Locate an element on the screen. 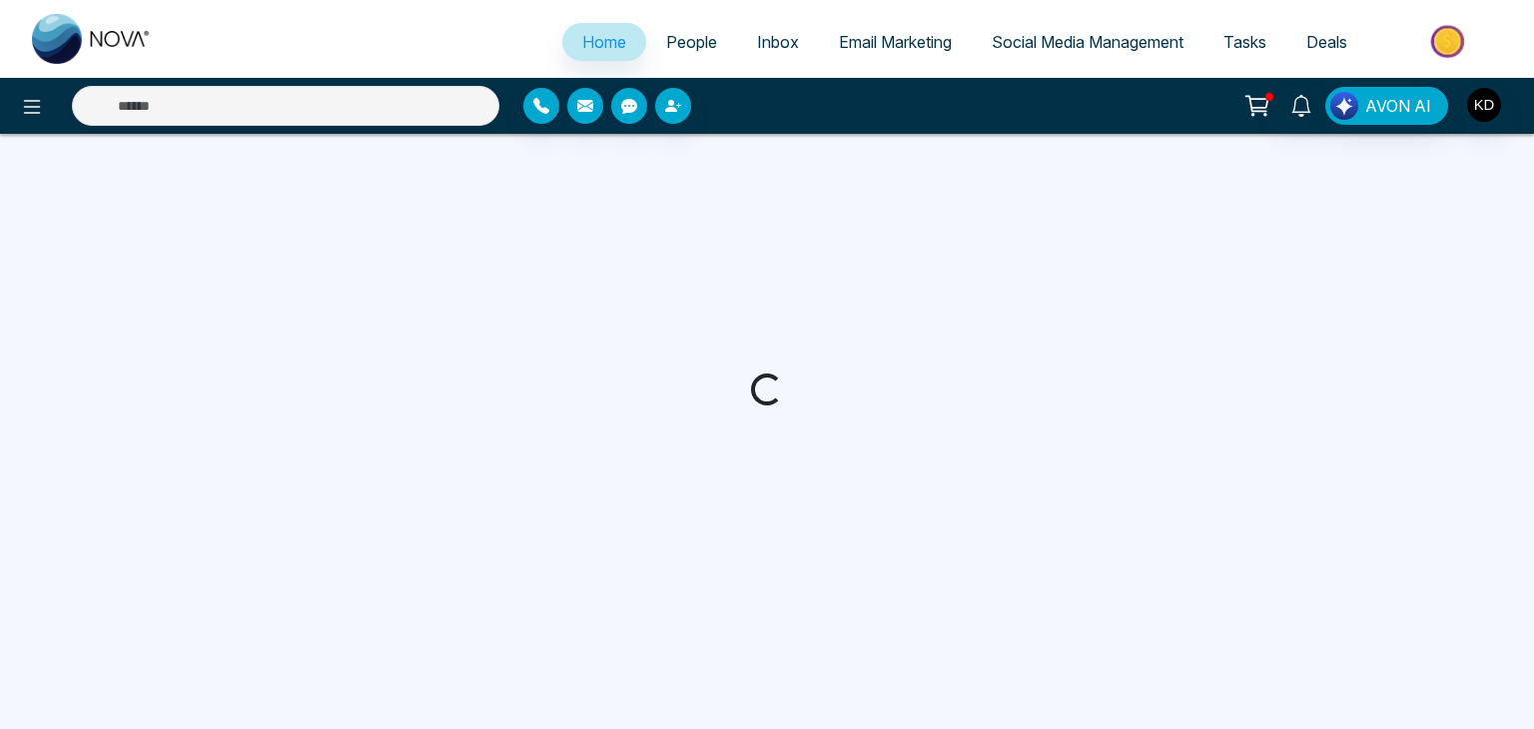 Image resolution: width=1534 pixels, height=729 pixels. a: People is located at coordinates (691, 42).